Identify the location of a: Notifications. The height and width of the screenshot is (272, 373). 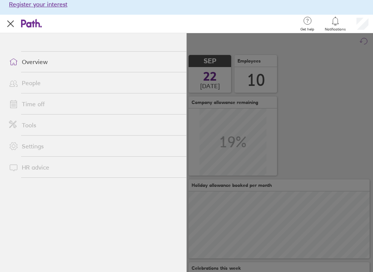
(335, 24).